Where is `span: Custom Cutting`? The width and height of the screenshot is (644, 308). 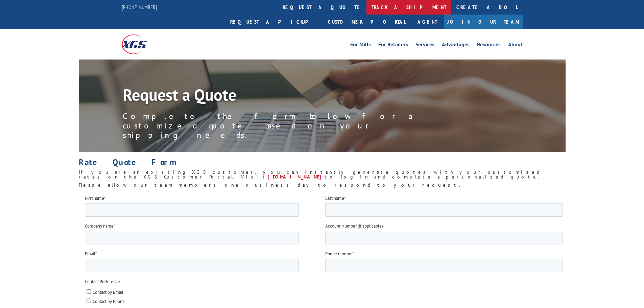
span: Custom Cutting is located at coordinates (22, 175).